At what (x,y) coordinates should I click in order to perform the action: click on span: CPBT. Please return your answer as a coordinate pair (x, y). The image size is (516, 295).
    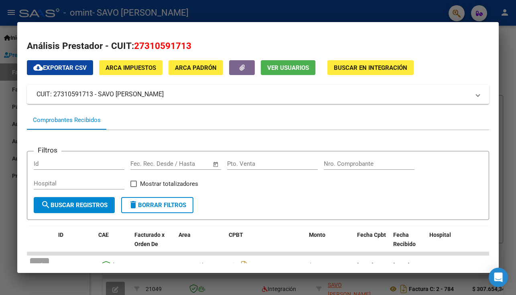
    Looking at the image, I should click on (236, 235).